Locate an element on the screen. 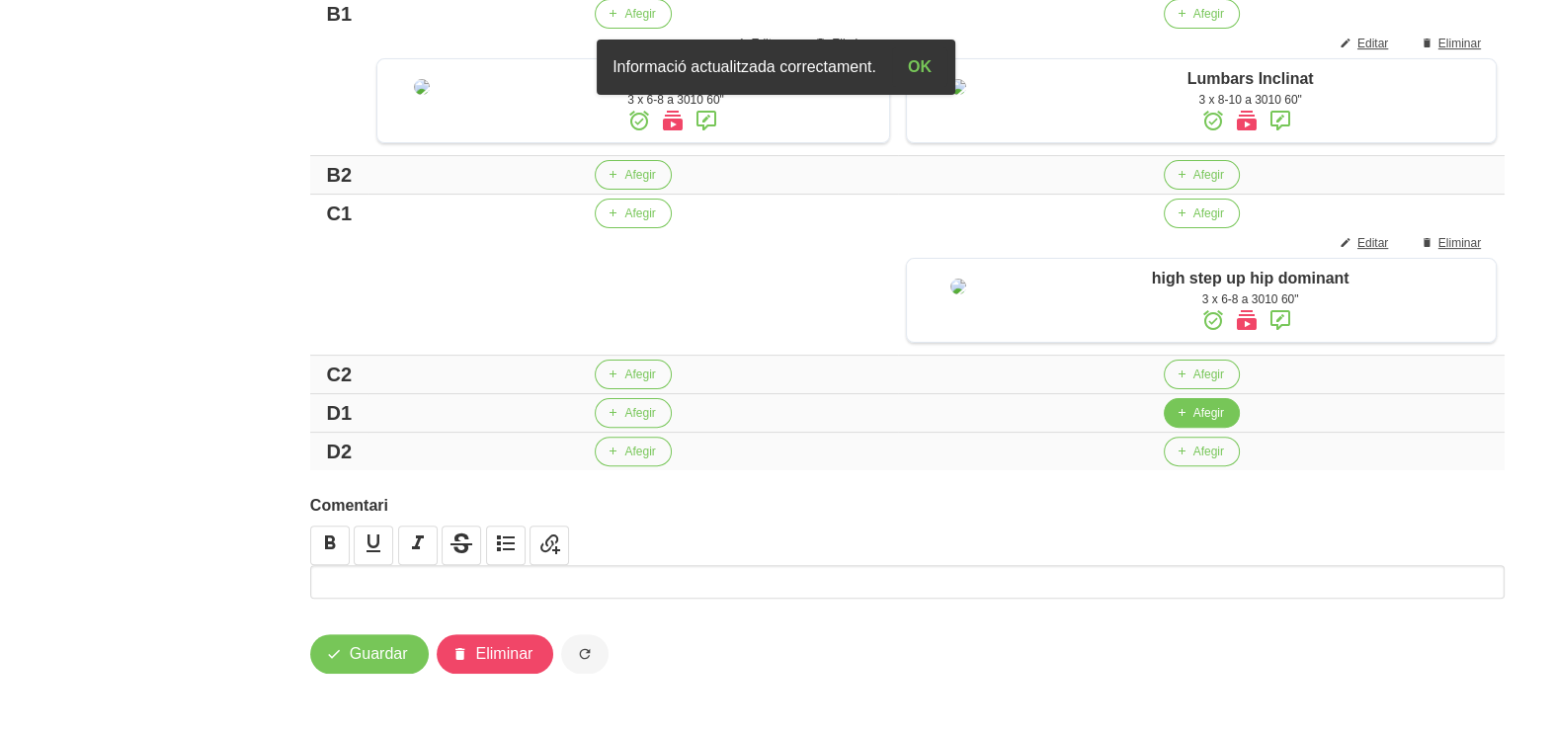  img: 8ea60705-12ae-42e8-83e1-4ba62b1261d5%2Factivities%2Fhigh%20hip%20dominant.jpg is located at coordinates (959, 287).